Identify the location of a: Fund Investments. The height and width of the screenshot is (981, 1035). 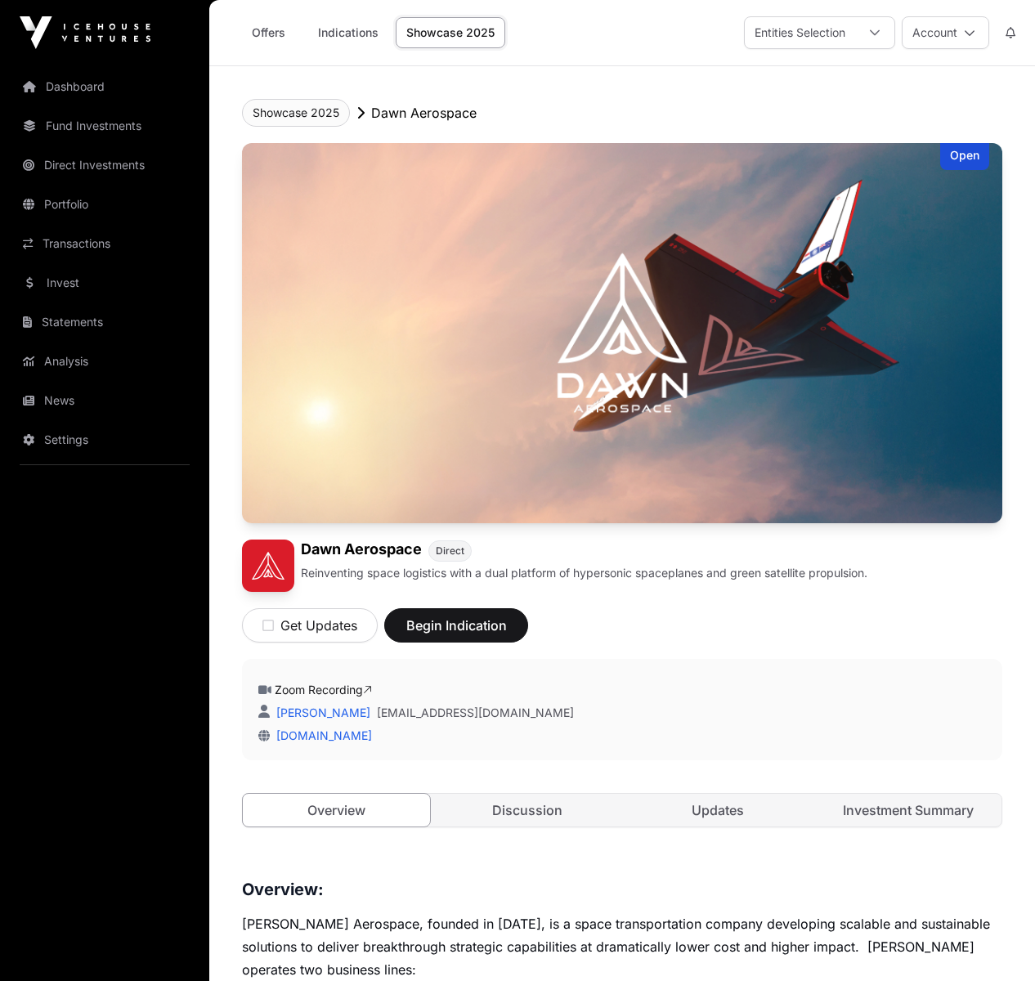
(105, 126).